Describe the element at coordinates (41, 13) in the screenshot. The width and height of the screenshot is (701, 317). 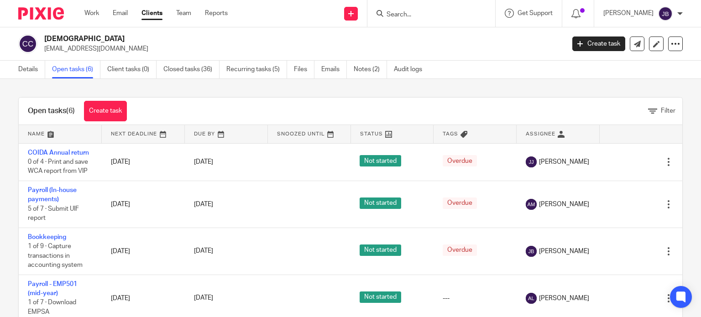
I see `img: Pixie` at that location.